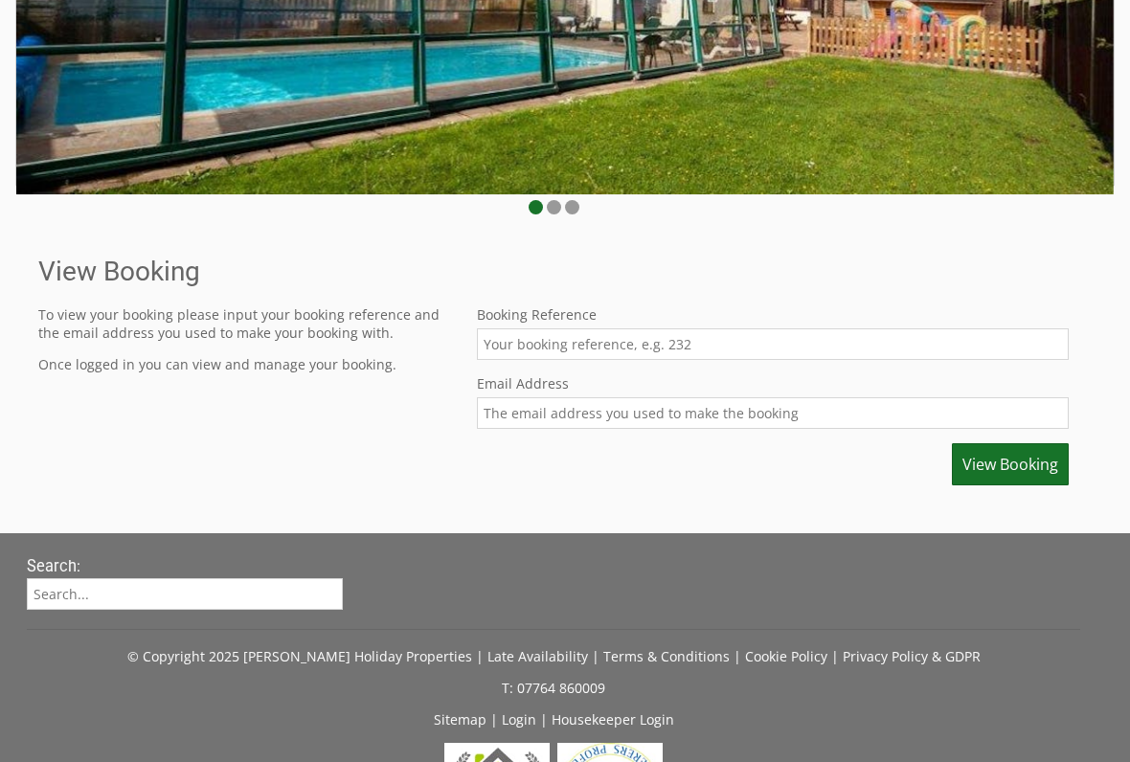 This screenshot has height=762, width=1130. I want to click on span: View Booking, so click(1010, 464).